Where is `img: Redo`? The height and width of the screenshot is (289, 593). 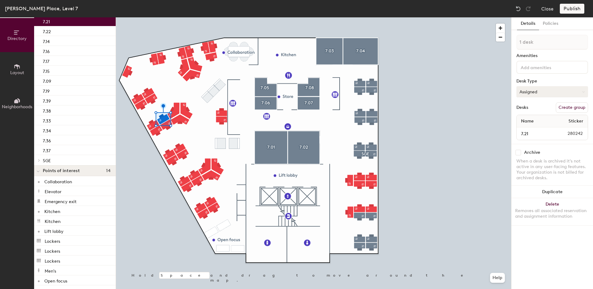 img: Redo is located at coordinates (528, 9).